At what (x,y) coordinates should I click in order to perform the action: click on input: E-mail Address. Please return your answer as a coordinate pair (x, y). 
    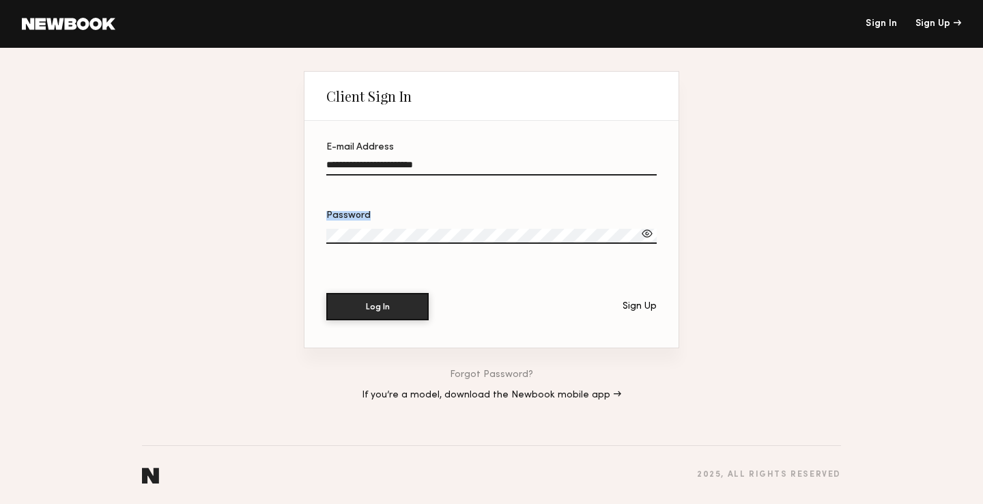
    Looking at the image, I should click on (492, 167).